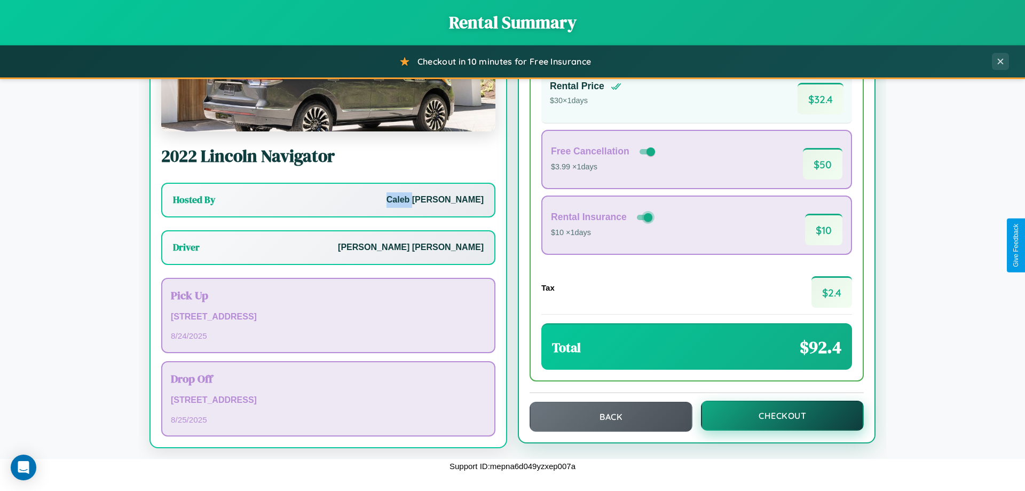 This screenshot has width=1025, height=491. Describe the element at coordinates (604, 167) in the screenshot. I see `p: $3.99 × 1 days` at that location.